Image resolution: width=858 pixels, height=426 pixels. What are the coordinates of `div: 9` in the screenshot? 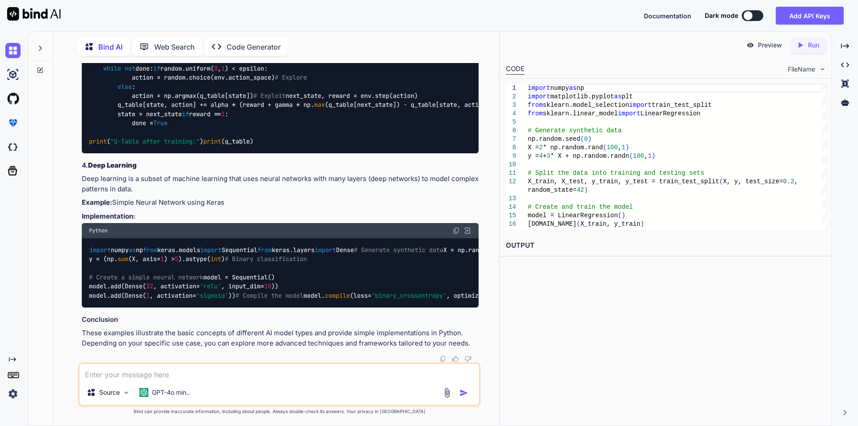 It's located at (511, 156).